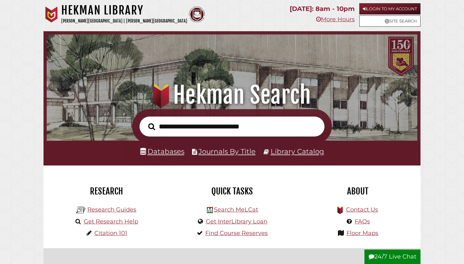 The image size is (464, 264). What do you see at coordinates (227, 151) in the screenshot?
I see `a: Journals By Title` at bounding box center [227, 151].